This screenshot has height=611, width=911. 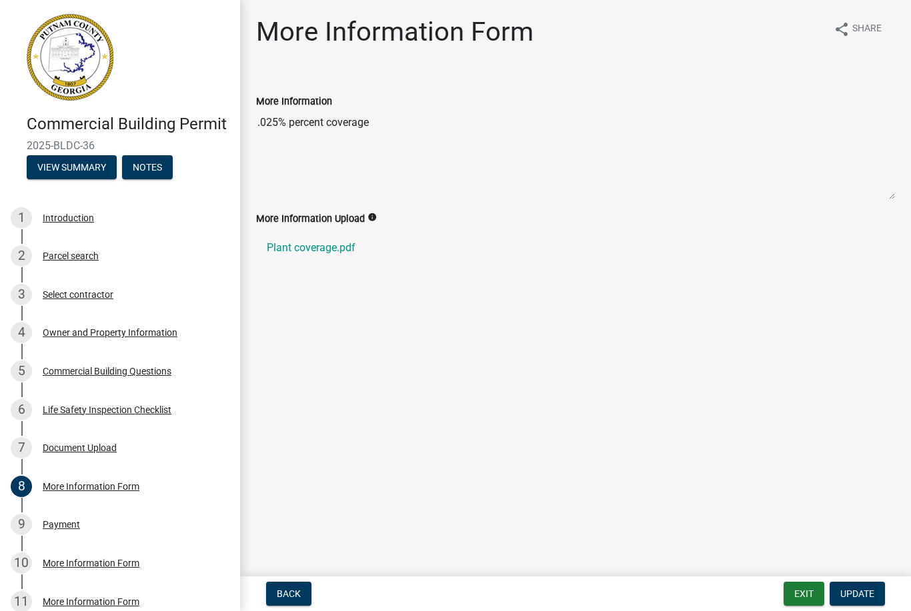 What do you see at coordinates (395, 32) in the screenshot?
I see `h1: More Information Form` at bounding box center [395, 32].